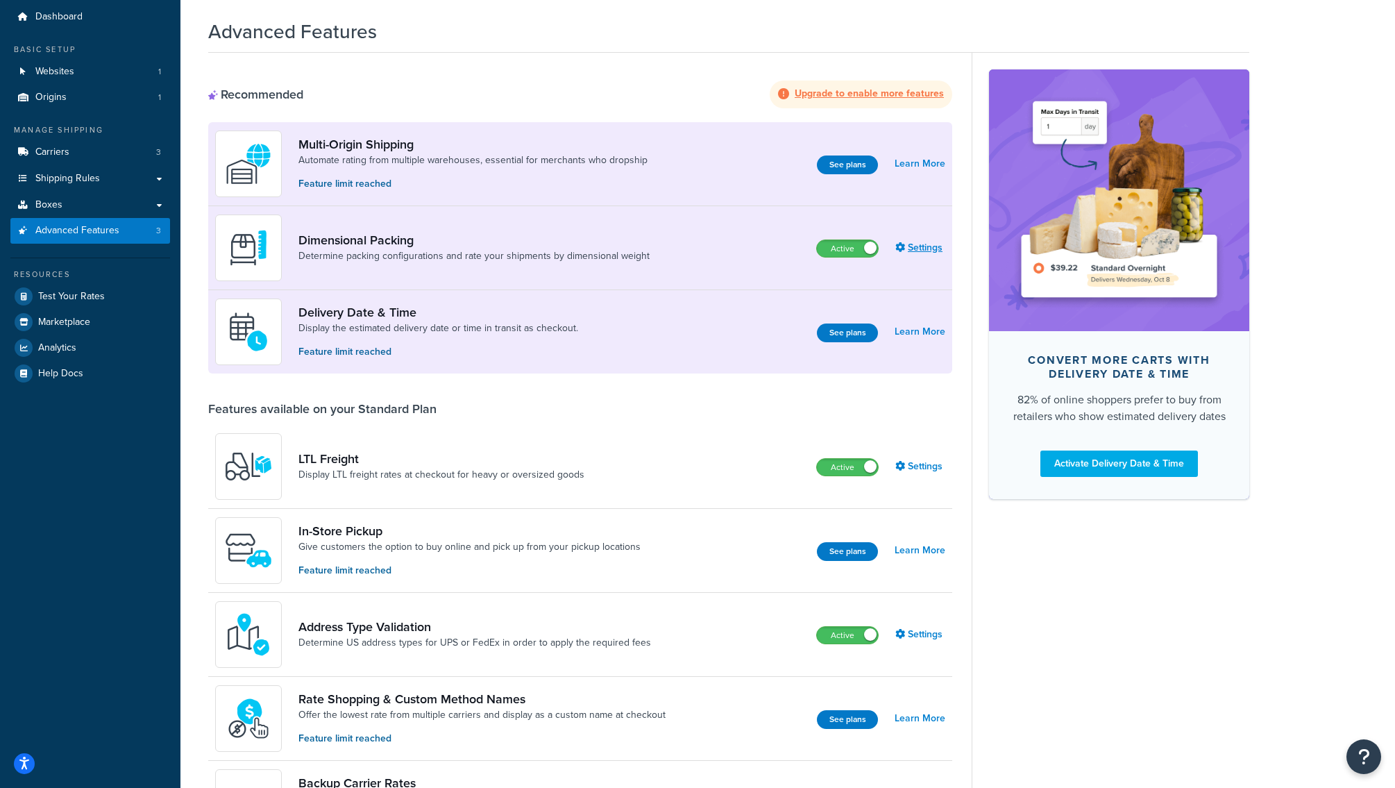 Image resolution: width=1395 pixels, height=788 pixels. I want to click on a: Determine US address types for UPS or FedEx in order to apply the required fees, so click(475, 643).